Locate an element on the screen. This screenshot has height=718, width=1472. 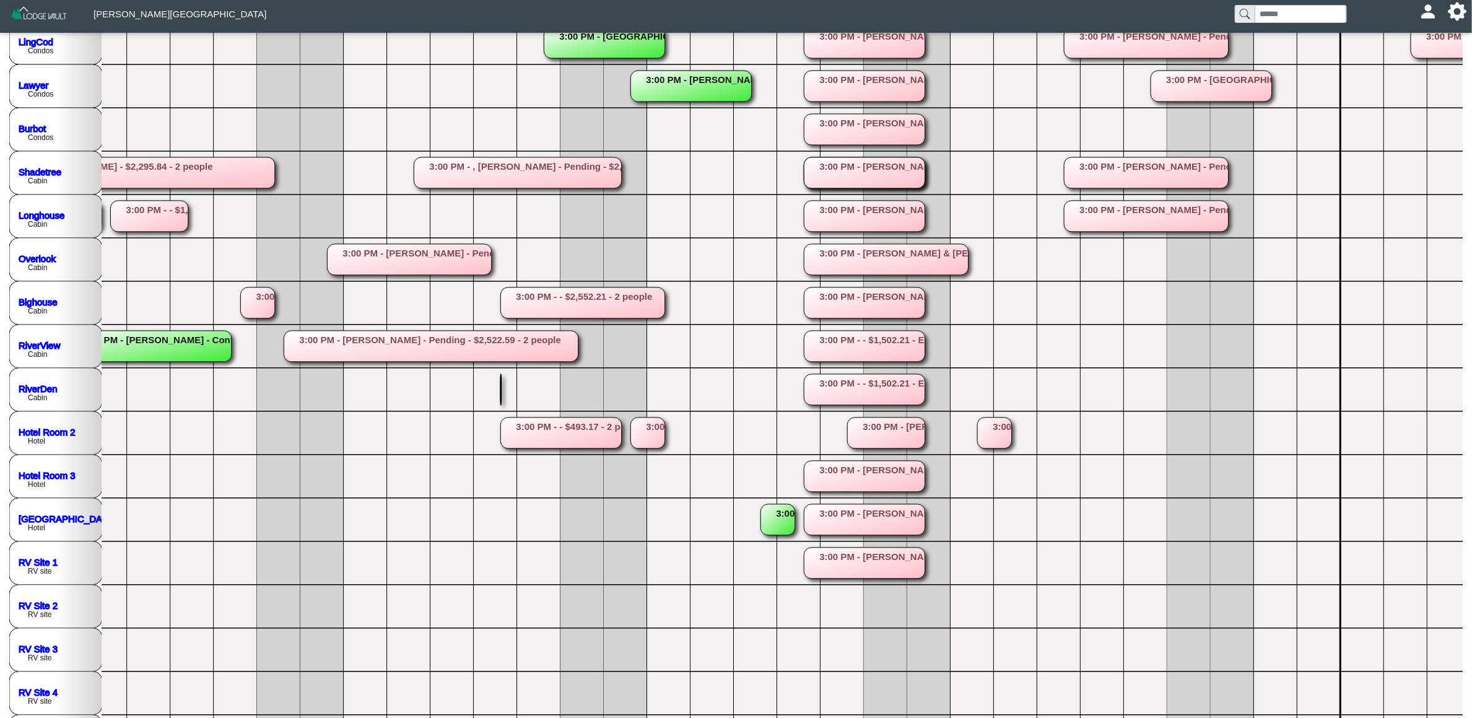
a: RV Site 3 is located at coordinates (38, 648).